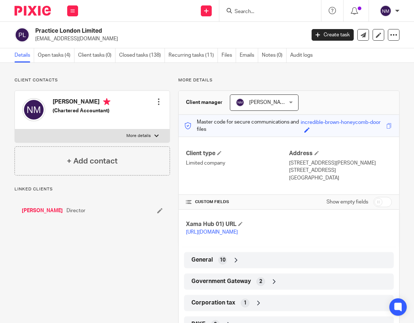  What do you see at coordinates (229, 55) in the screenshot?
I see `a: Files` at bounding box center [229, 55].